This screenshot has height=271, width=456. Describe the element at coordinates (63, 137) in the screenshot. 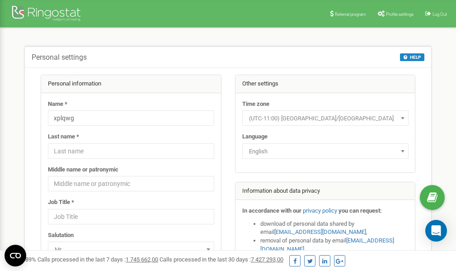

I see `label: Last name *` at that location.